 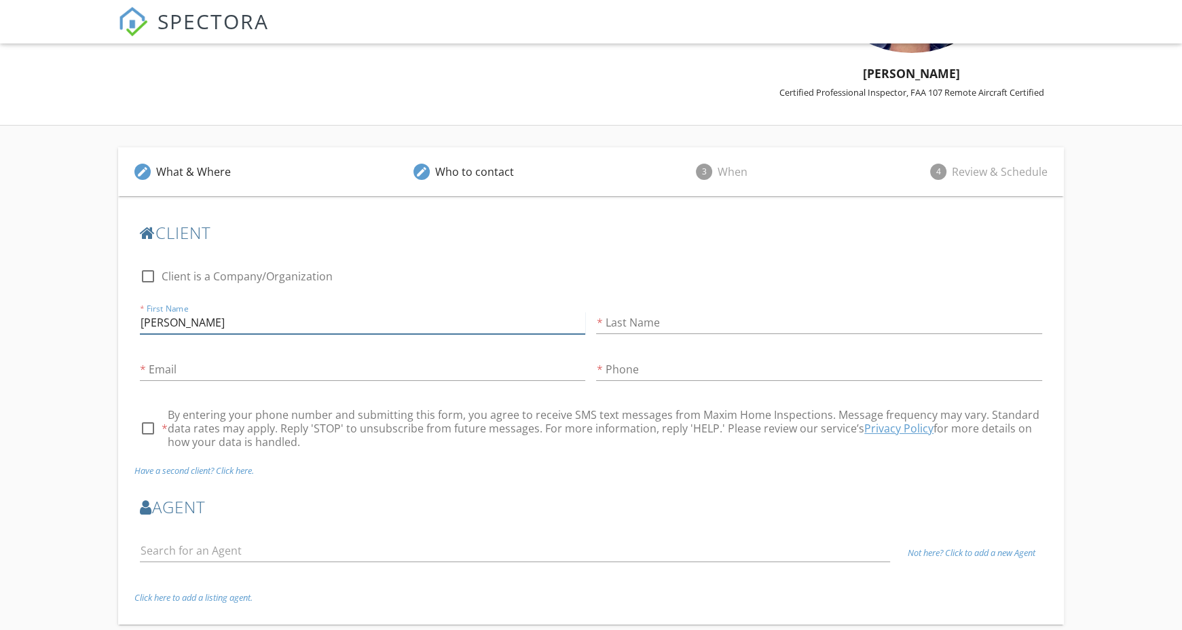 I want to click on span: 3, so click(x=704, y=172).